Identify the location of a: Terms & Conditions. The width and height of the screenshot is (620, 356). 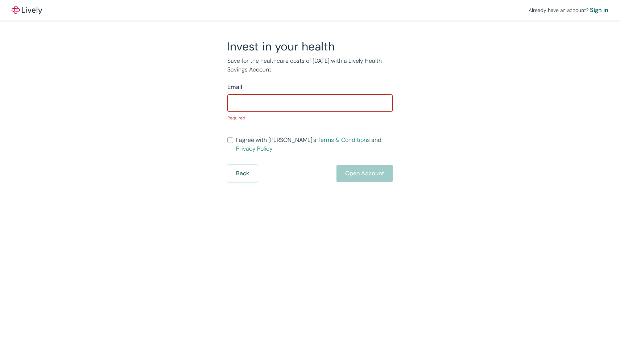
(344, 140).